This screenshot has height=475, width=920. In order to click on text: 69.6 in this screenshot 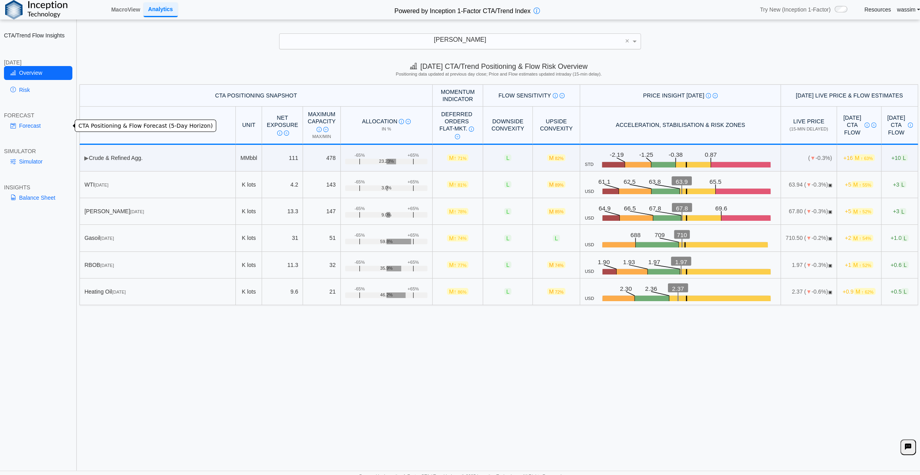, I will do `click(721, 208)`.